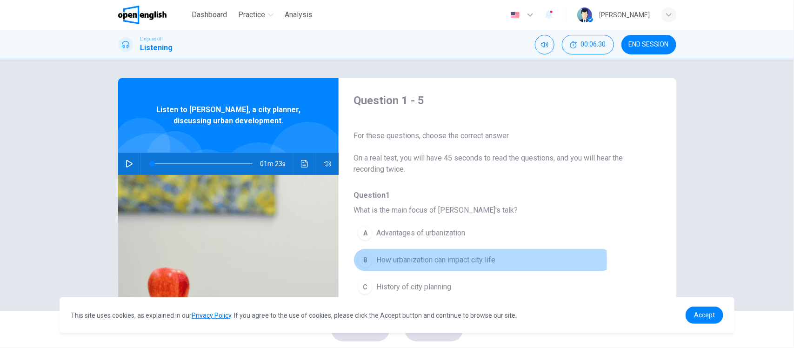 Image resolution: width=794 pixels, height=348 pixels. Describe the element at coordinates (704, 315) in the screenshot. I see `a: dismiss cookie message` at that location.